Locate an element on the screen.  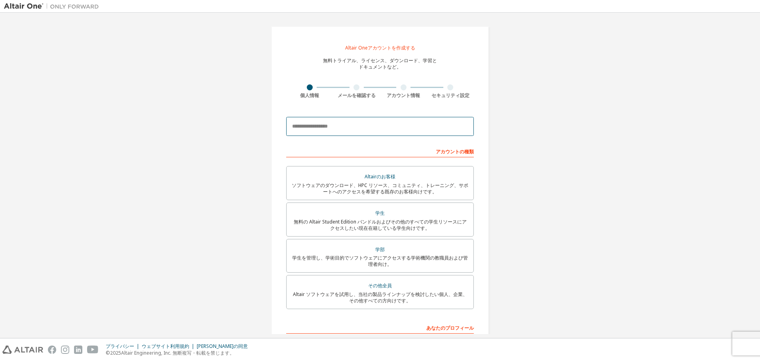
img: instagram.svg is located at coordinates (65, 349).